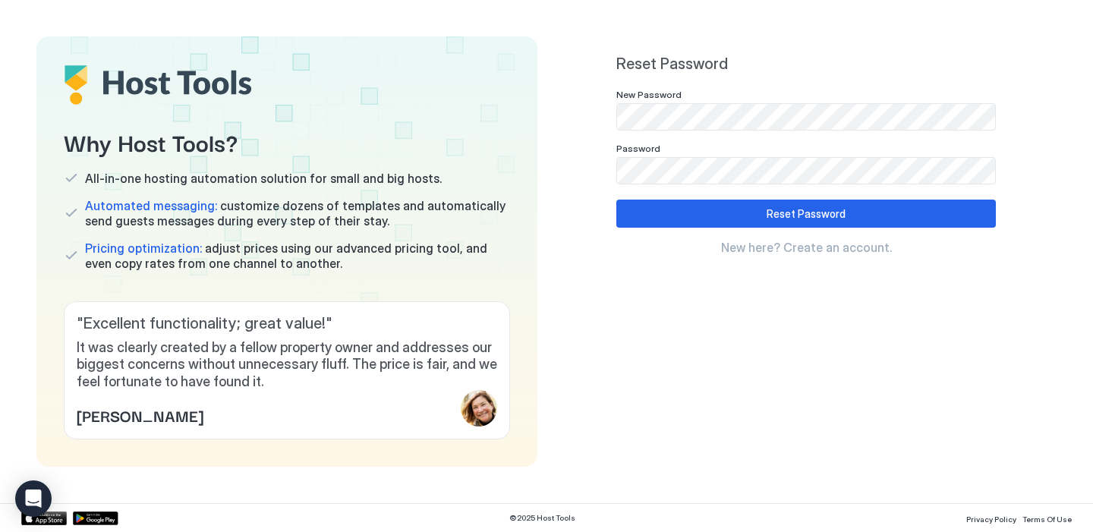 The image size is (1093, 532). I want to click on span: customize dozens of templates and automatically send guests messages during every step of their s..., so click(297, 213).